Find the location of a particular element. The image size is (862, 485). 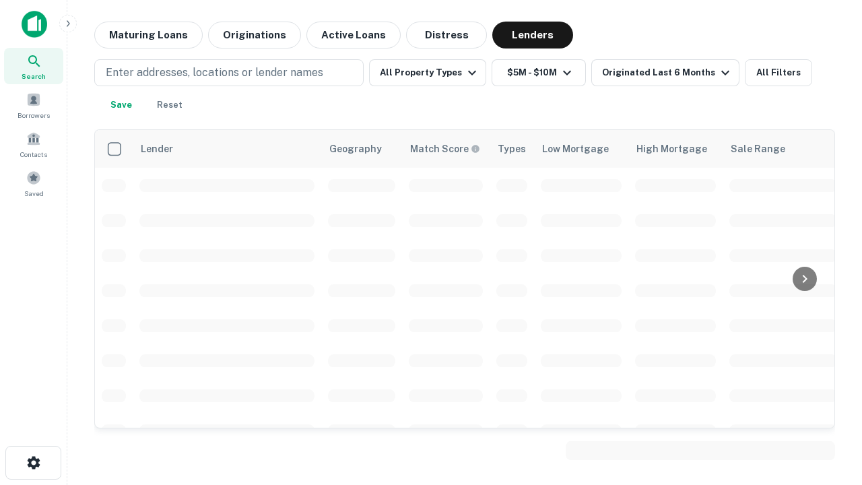

div: Low Mortgage is located at coordinates (575, 149).